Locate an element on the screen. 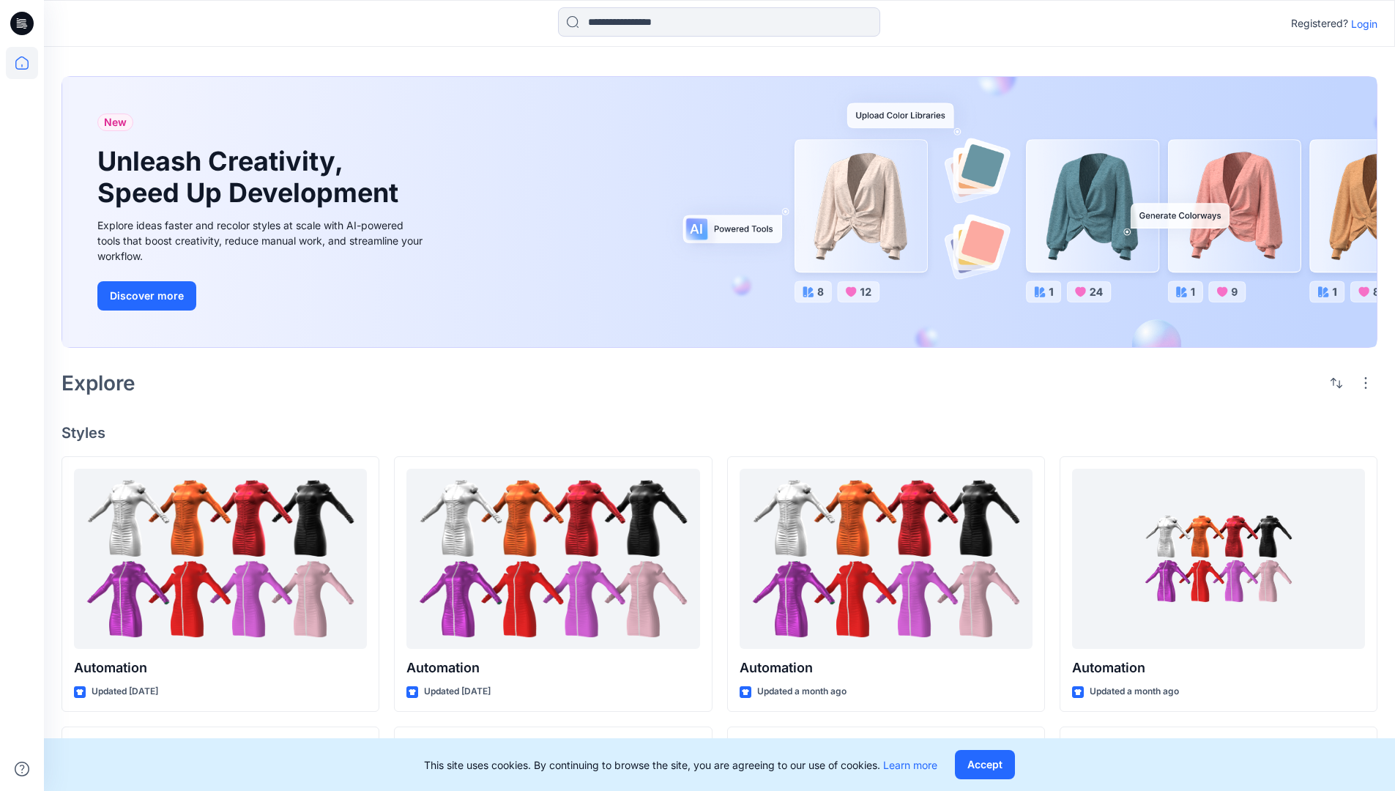 The image size is (1395, 791). span: New is located at coordinates (115, 122).